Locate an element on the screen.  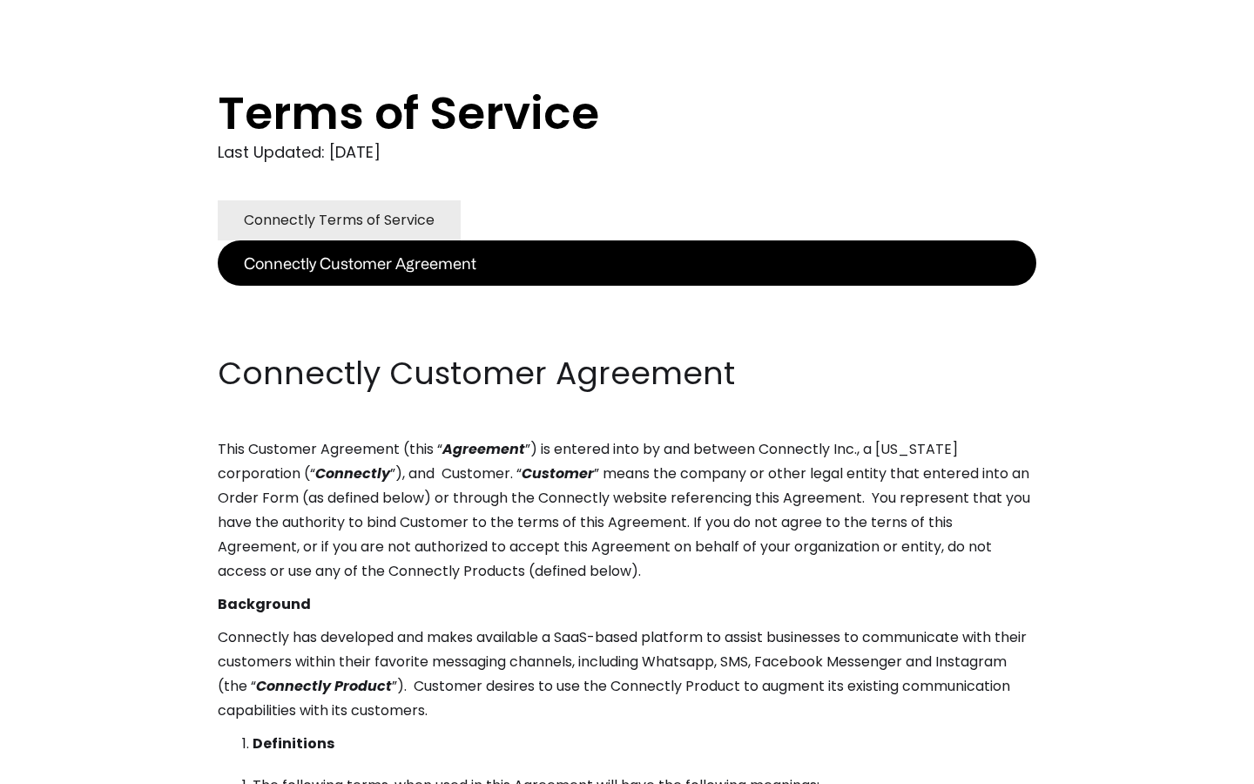
em: Customer is located at coordinates (557, 473).